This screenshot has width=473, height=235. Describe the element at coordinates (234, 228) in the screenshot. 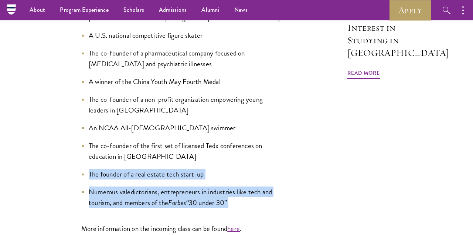

I see `a: here` at that location.